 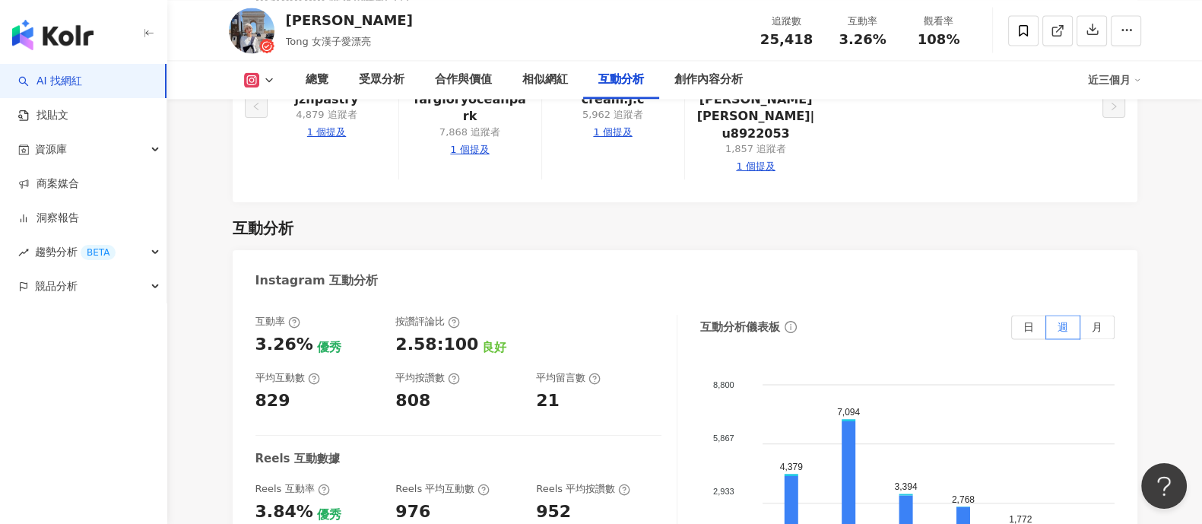 What do you see at coordinates (939, 40) in the screenshot?
I see `span: 108%` at bounding box center [939, 40].